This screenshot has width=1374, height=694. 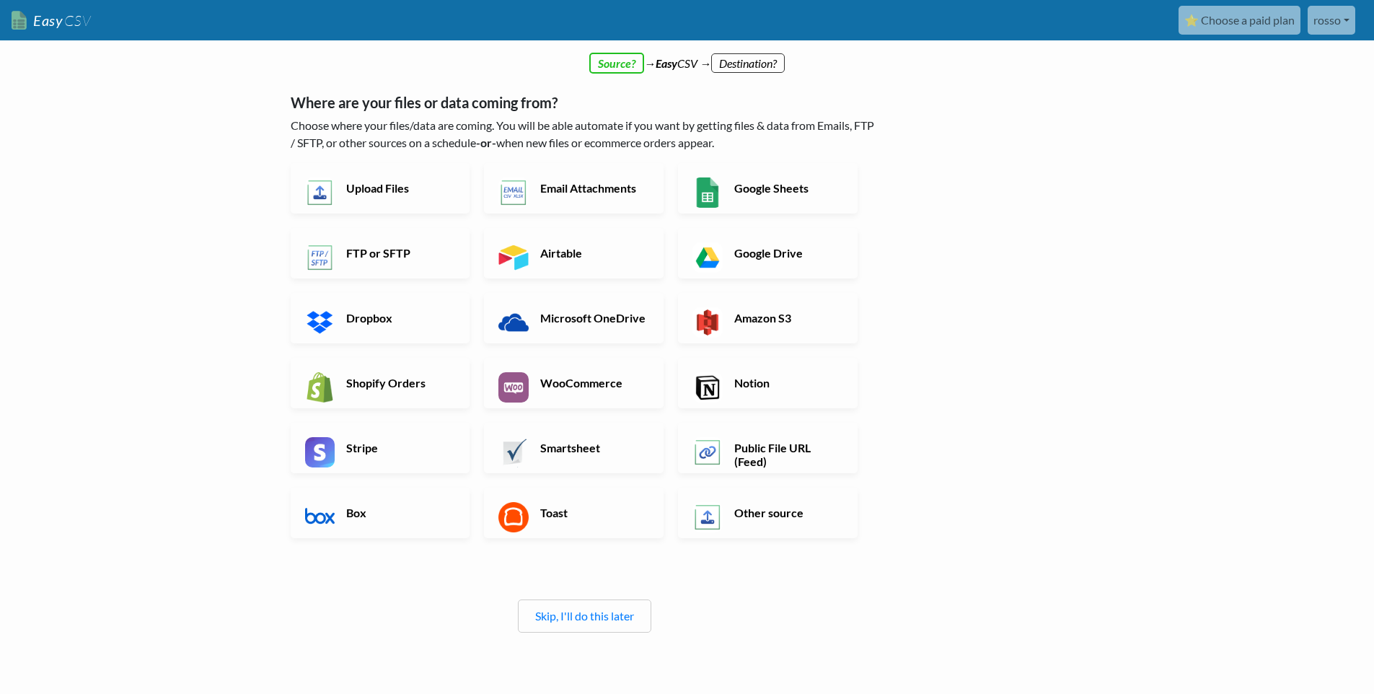 What do you see at coordinates (593, 252) in the screenshot?
I see `h6: Airtable` at bounding box center [593, 252].